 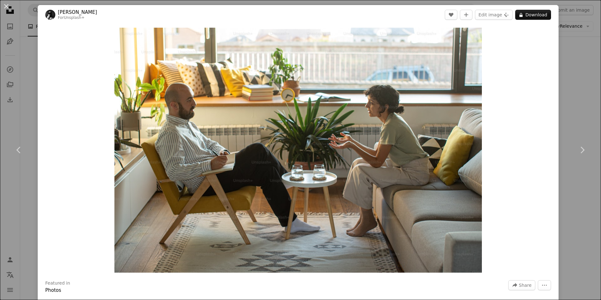 What do you see at coordinates (533, 15) in the screenshot?
I see `button: Download` at bounding box center [533, 15].